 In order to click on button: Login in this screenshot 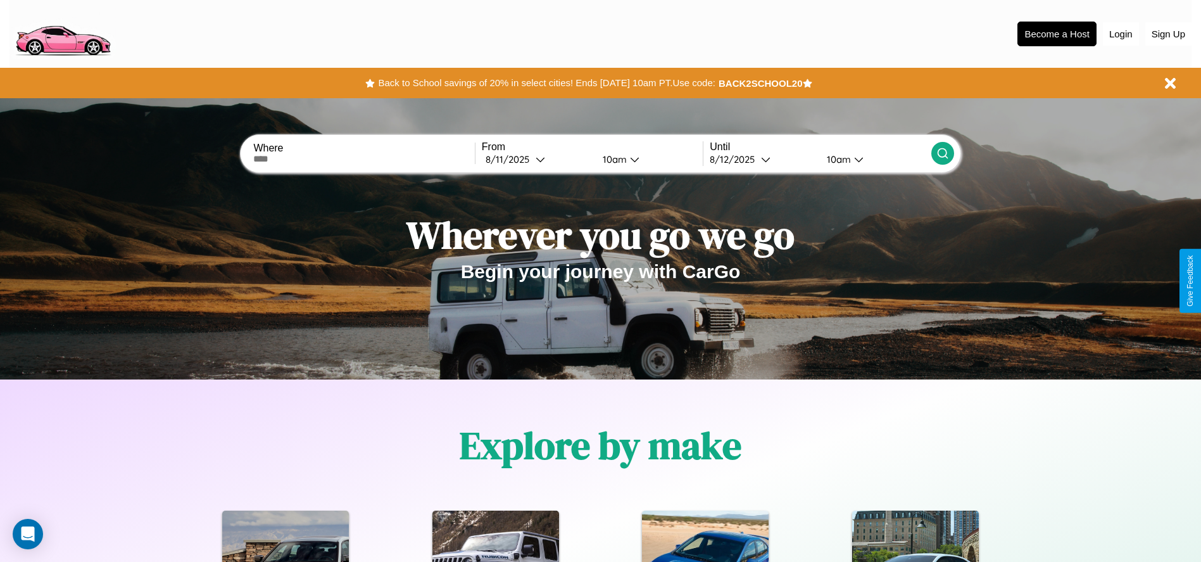, I will do `click(1121, 34)`.